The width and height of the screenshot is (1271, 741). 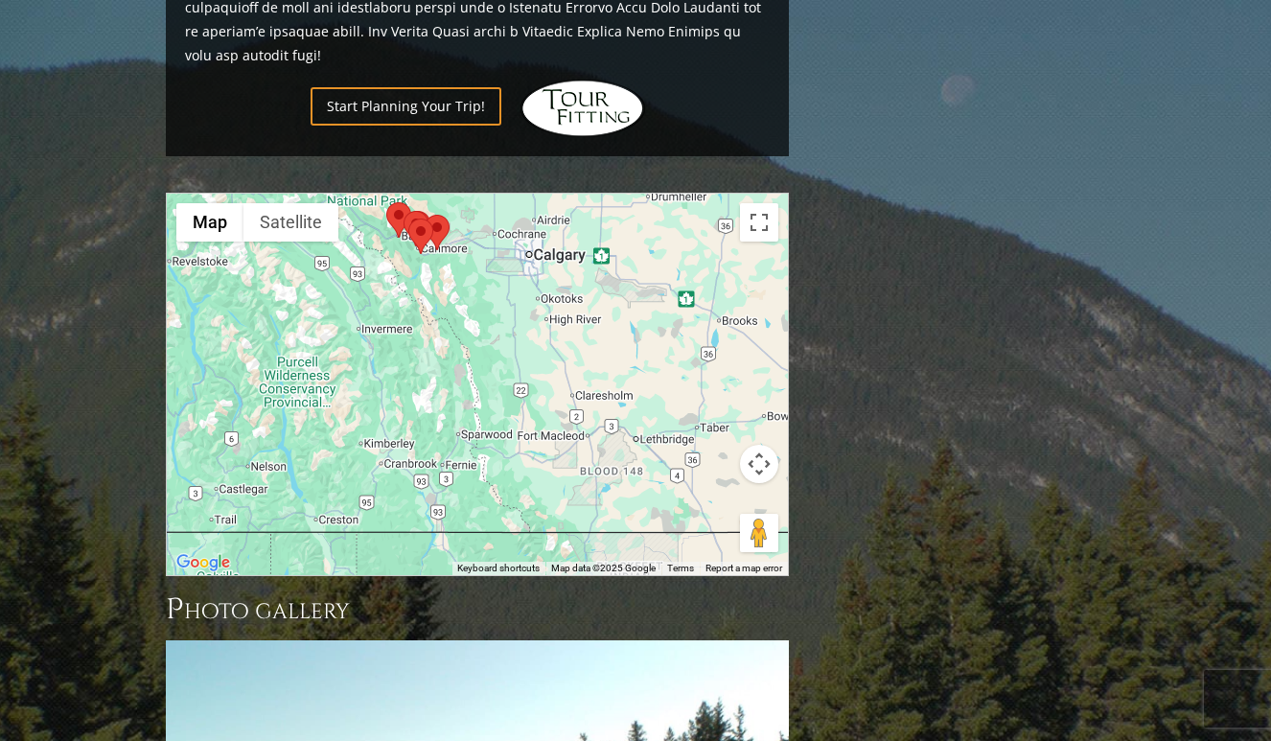 I want to click on button: Keyboard shortcuts, so click(x=498, y=568).